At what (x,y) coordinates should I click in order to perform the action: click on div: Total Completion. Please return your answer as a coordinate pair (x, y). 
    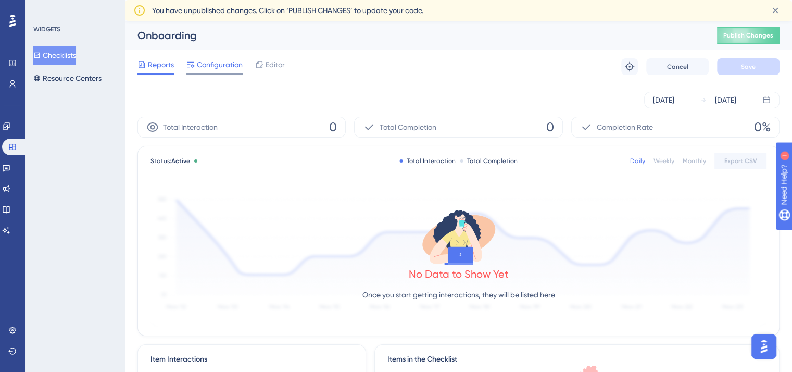
    Looking at the image, I should click on (489, 161).